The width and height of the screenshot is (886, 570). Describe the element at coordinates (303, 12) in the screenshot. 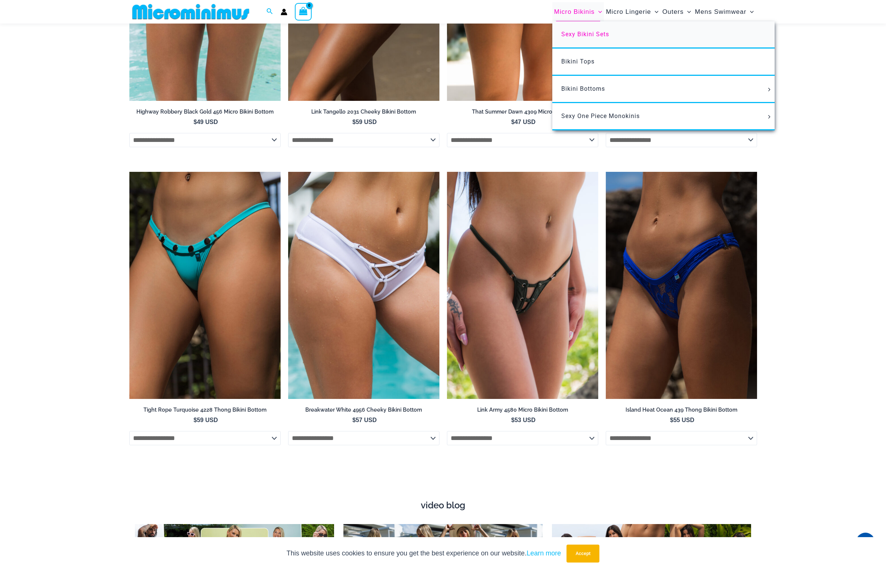

I see `a: View Shopping Cart, empty` at that location.